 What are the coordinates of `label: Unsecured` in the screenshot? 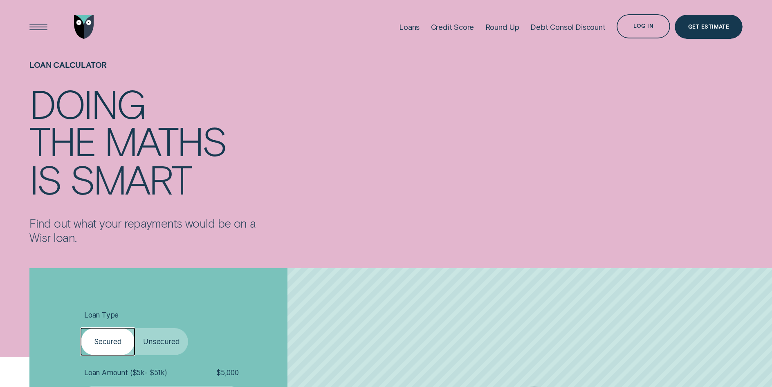 It's located at (161, 342).